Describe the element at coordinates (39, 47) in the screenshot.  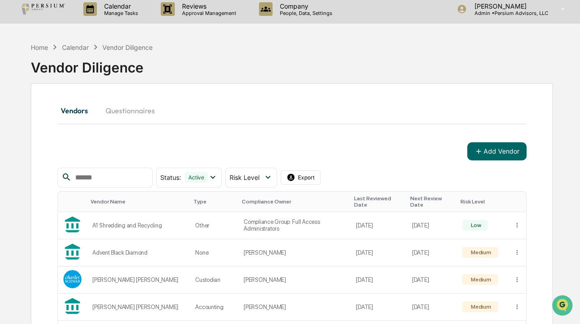
I see `div: Home` at that location.